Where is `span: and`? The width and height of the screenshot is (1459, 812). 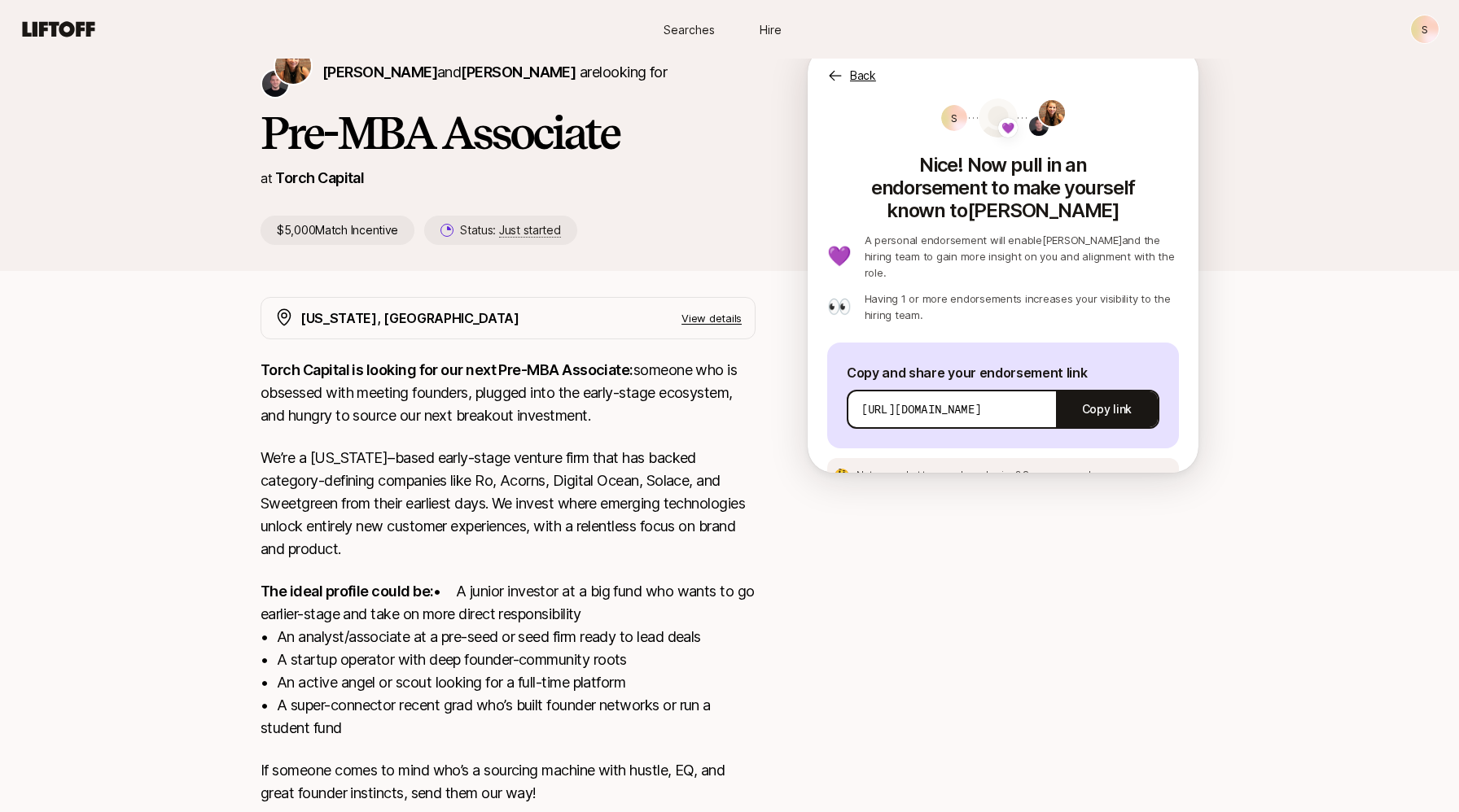 span: and is located at coordinates (506, 72).